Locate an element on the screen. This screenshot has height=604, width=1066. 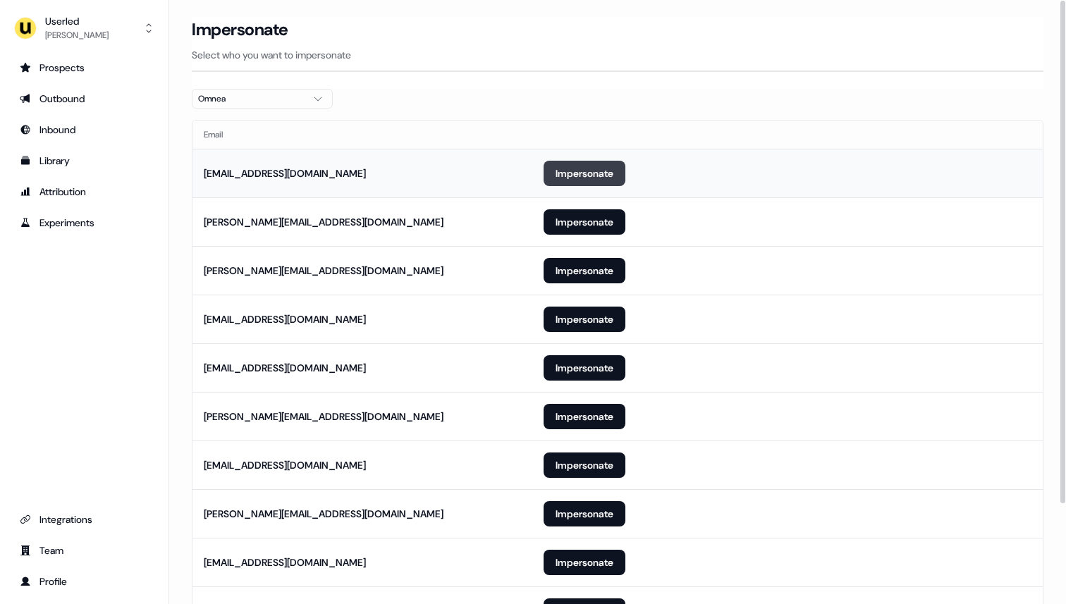
a: Go to team is located at coordinates (84, 551).